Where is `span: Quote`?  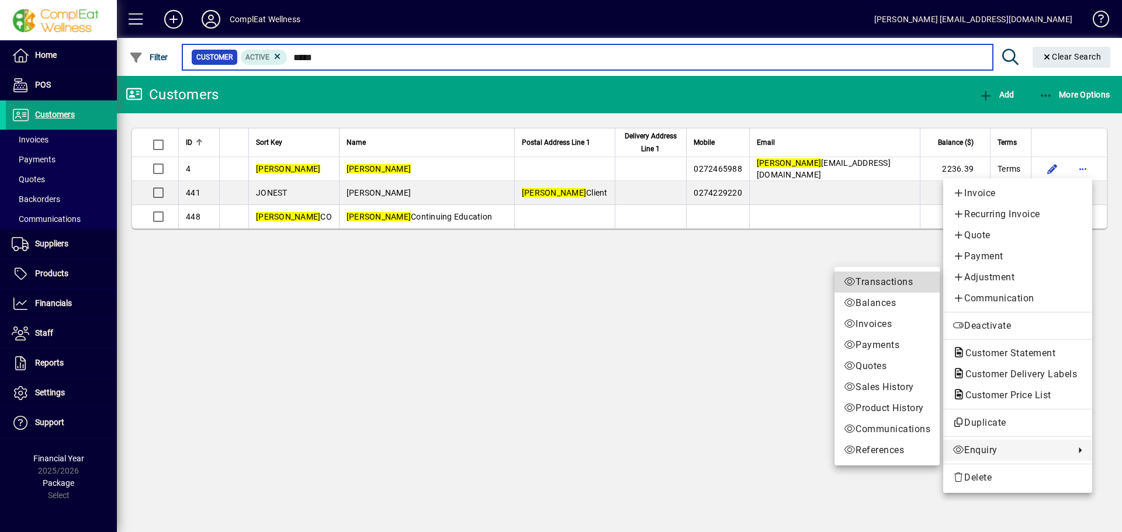 span: Quote is located at coordinates (1017, 235).